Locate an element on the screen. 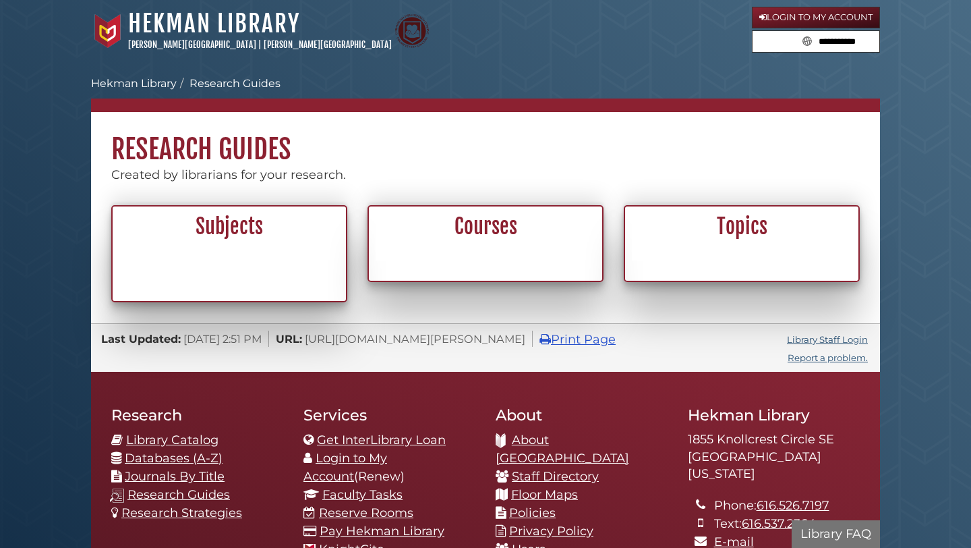 This screenshot has height=548, width=971. a: Faculty Tasks is located at coordinates (362, 494).